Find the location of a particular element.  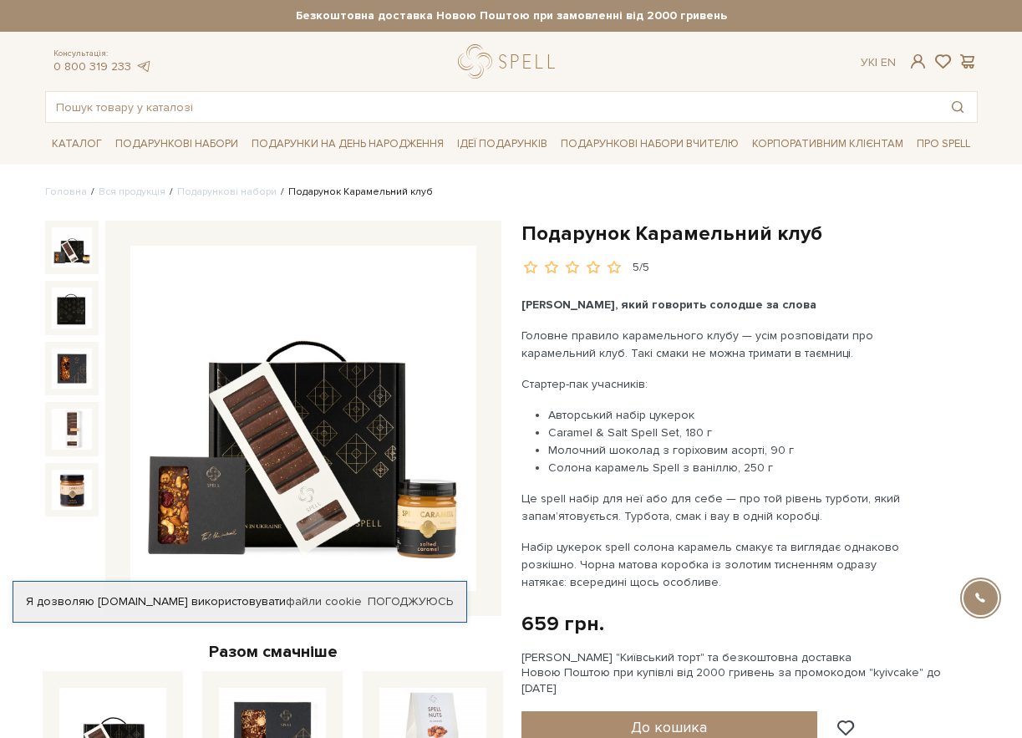

div: Разом смачніше is located at coordinates (273, 652).